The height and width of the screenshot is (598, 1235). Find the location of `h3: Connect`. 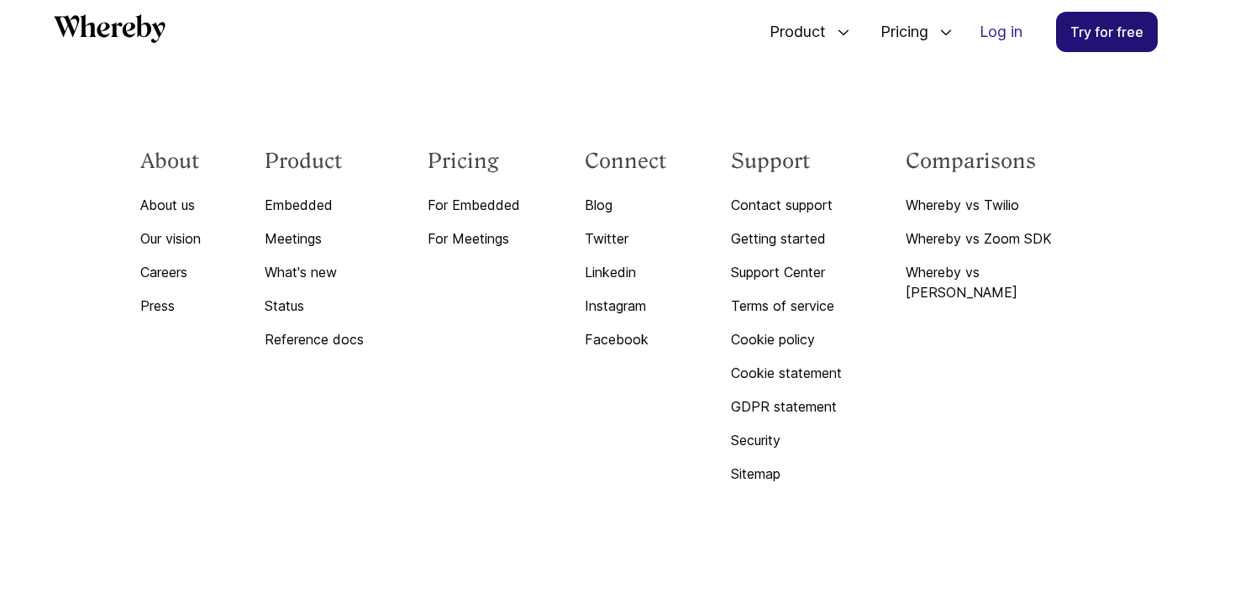

h3: Connect is located at coordinates (626, 161).